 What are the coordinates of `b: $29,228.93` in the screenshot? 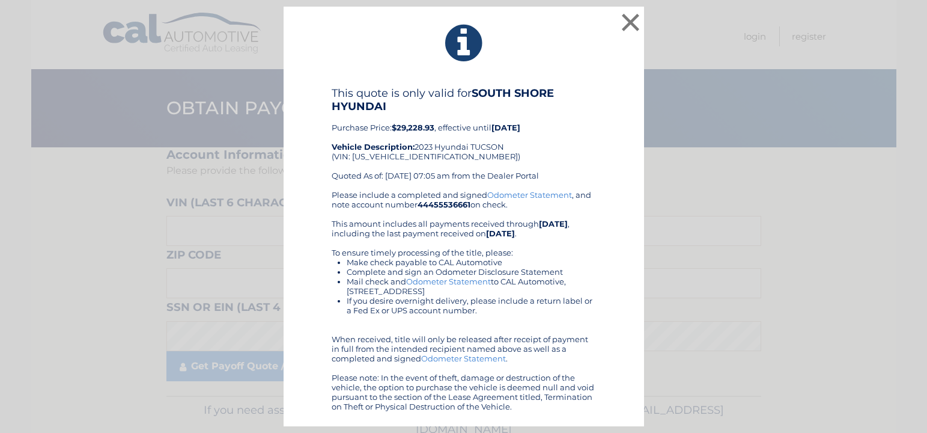 It's located at (413, 127).